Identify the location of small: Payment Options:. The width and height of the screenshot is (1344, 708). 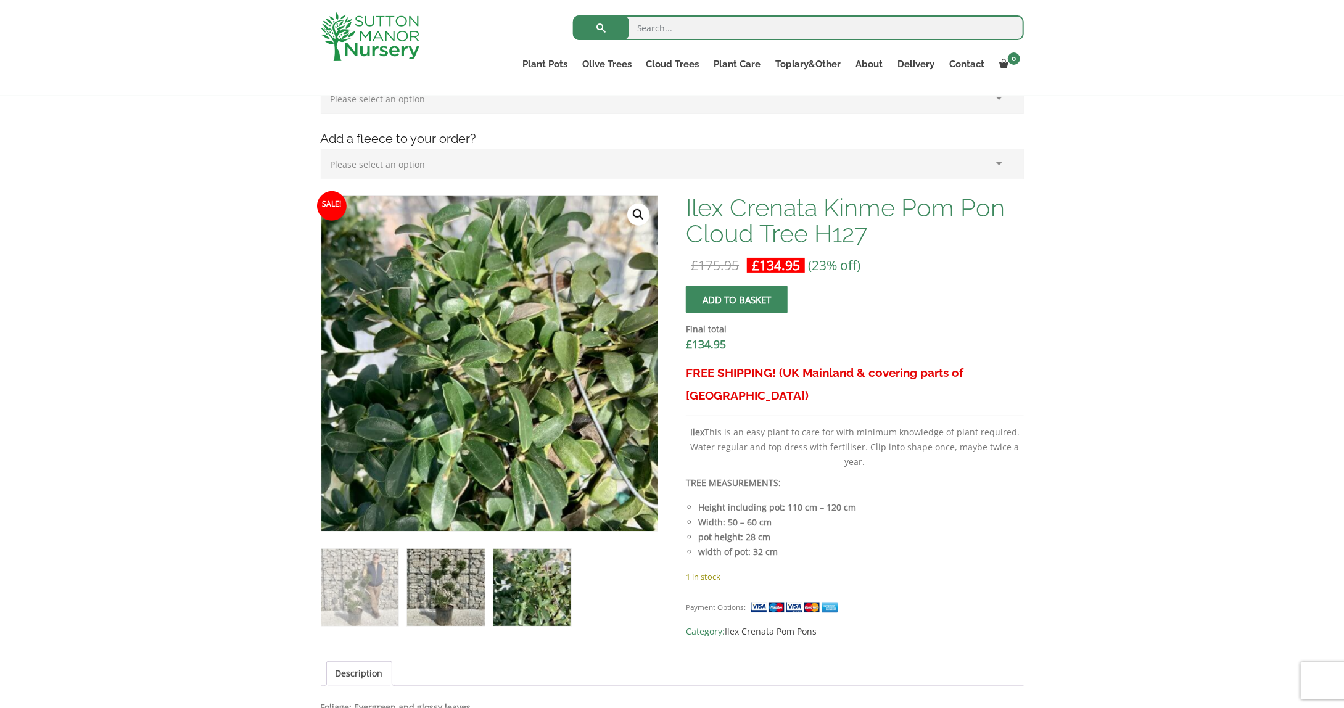
(715, 607).